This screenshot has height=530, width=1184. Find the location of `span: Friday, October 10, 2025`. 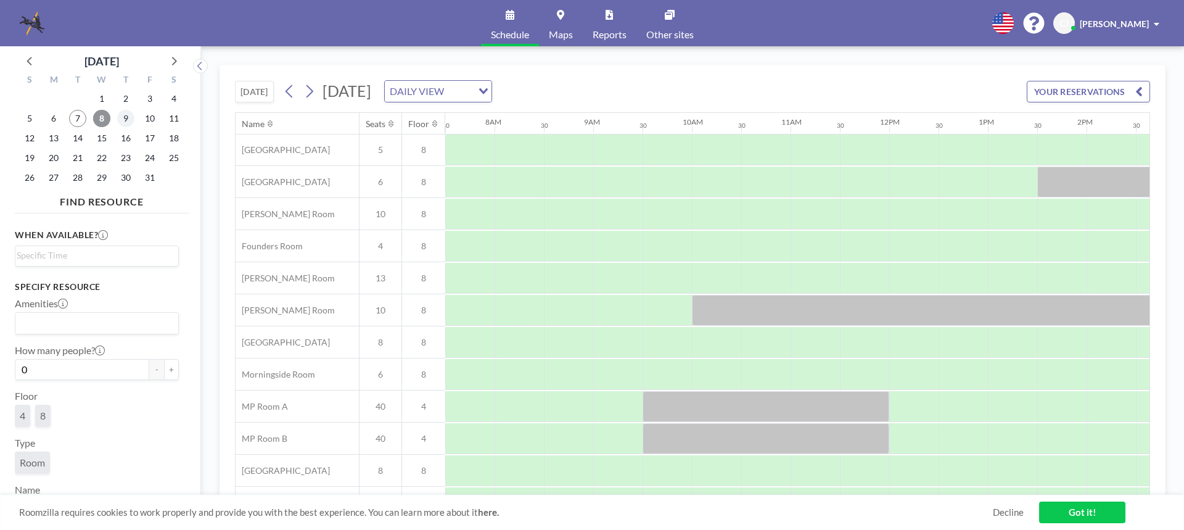

span: Friday, October 10, 2025 is located at coordinates (150, 118).